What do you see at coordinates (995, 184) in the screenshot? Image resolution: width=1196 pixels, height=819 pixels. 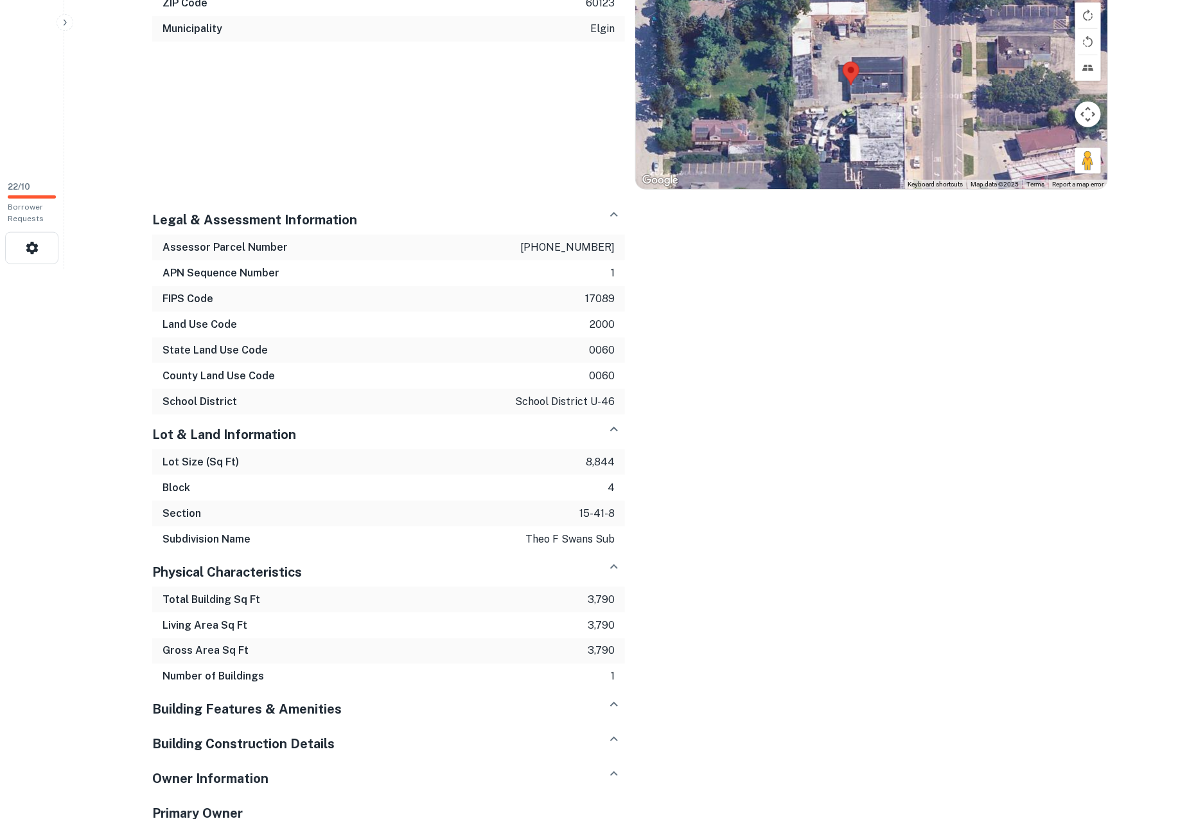 I see `span: Map data ©2025` at bounding box center [995, 184].